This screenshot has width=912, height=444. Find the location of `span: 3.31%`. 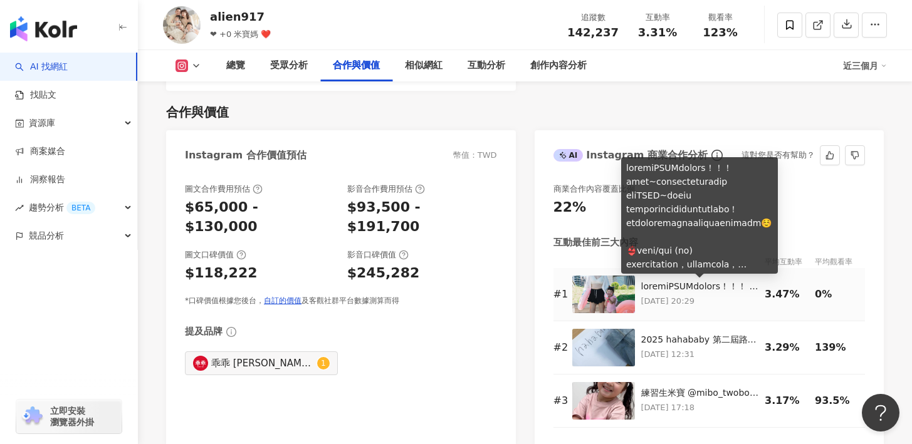

span: 3.31% is located at coordinates (657, 33).